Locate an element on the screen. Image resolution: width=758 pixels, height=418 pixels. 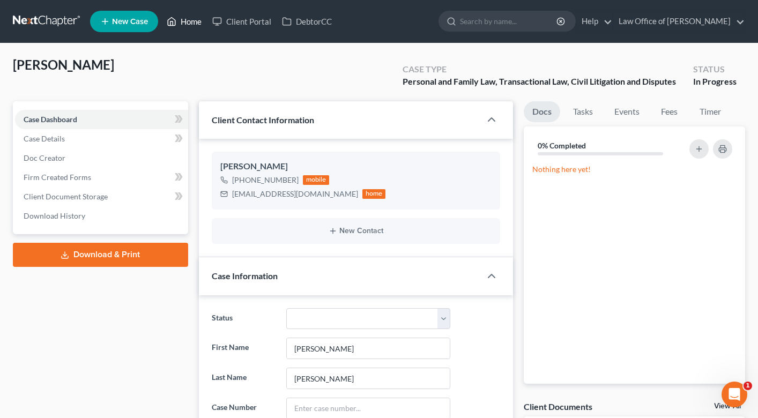
a: Docs is located at coordinates (542, 111).